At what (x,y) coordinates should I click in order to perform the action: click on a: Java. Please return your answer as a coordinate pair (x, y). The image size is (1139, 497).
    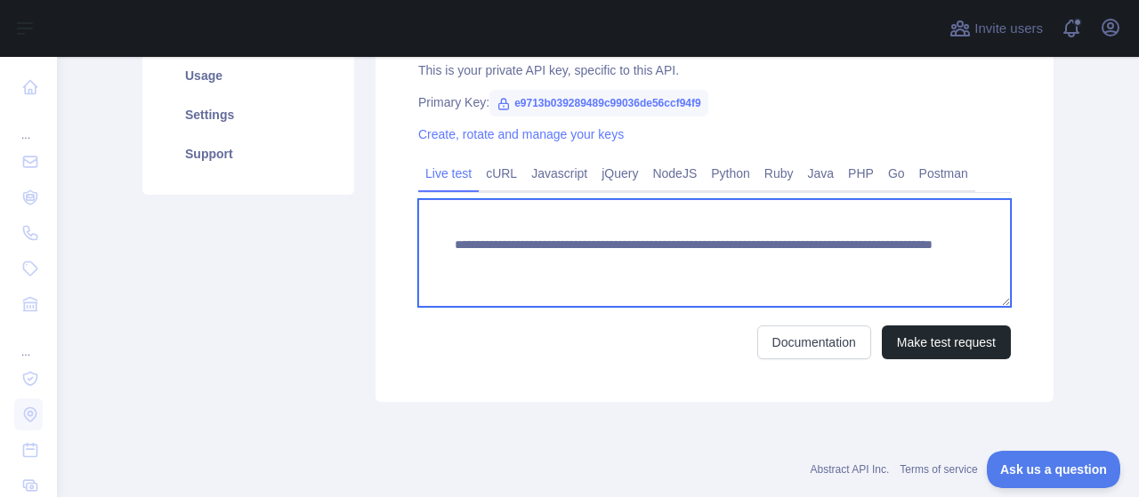
    Looking at the image, I should click on (821, 173).